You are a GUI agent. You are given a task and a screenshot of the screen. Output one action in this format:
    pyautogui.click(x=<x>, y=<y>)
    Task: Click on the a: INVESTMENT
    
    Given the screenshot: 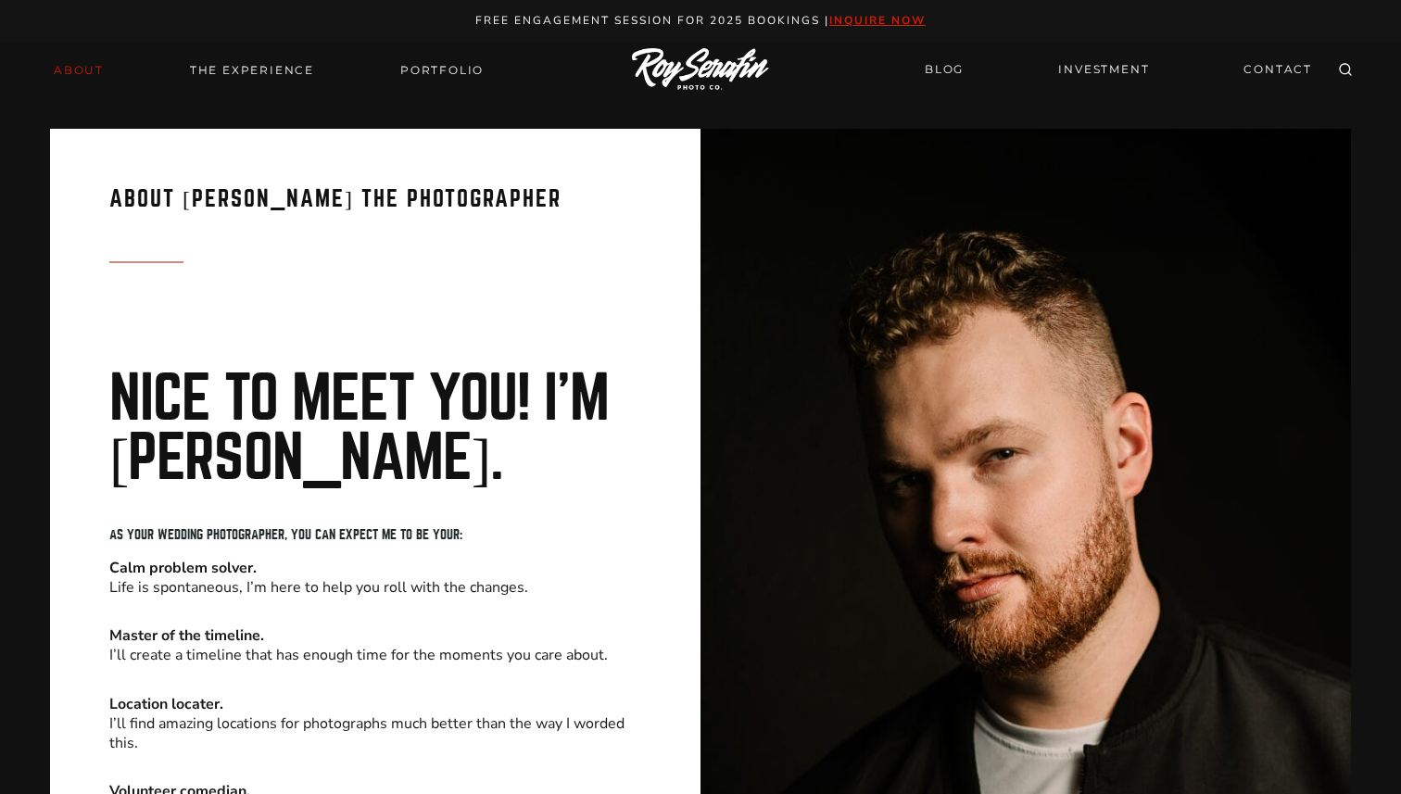 What is the action you would take?
    pyautogui.click(x=1103, y=69)
    